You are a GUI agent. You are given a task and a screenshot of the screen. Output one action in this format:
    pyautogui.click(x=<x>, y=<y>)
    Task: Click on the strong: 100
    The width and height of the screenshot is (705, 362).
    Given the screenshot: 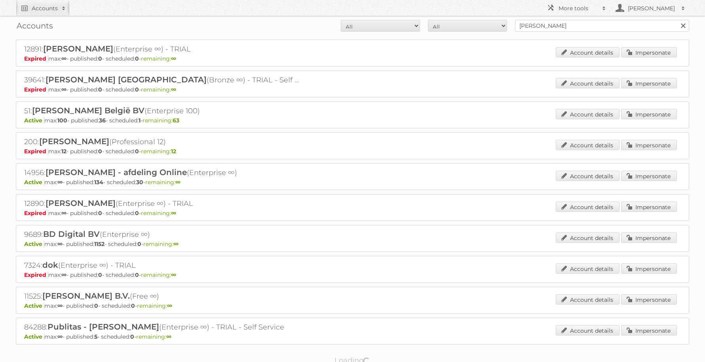 What is the action you would take?
    pyautogui.click(x=62, y=120)
    